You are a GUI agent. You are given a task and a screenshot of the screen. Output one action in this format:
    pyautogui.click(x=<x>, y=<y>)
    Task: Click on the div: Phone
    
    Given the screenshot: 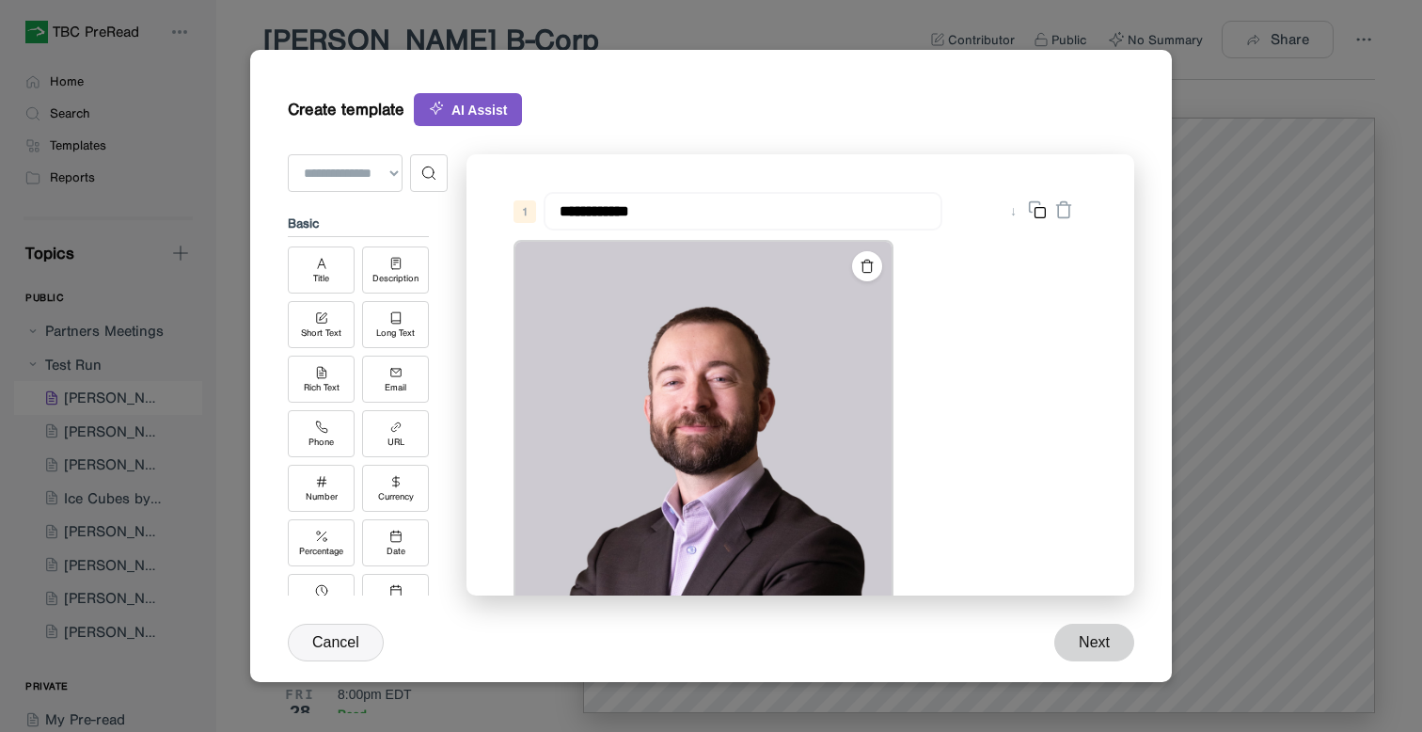 What is the action you would take?
    pyautogui.click(x=321, y=442)
    